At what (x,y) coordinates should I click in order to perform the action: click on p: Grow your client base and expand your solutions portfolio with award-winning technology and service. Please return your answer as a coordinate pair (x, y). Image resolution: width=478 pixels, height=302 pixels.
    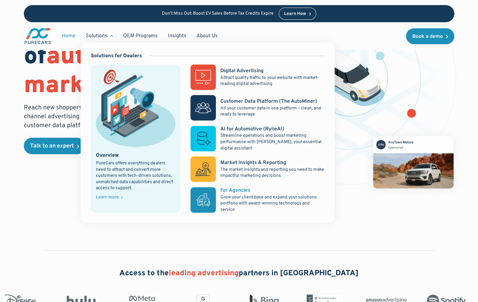
    Looking at the image, I should click on (273, 203).